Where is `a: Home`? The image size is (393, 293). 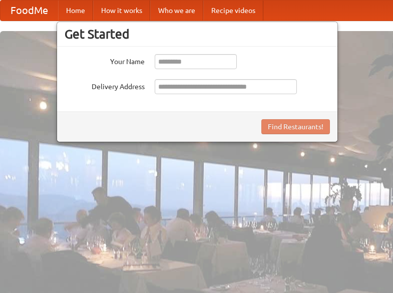
a: Home is located at coordinates (76, 11).